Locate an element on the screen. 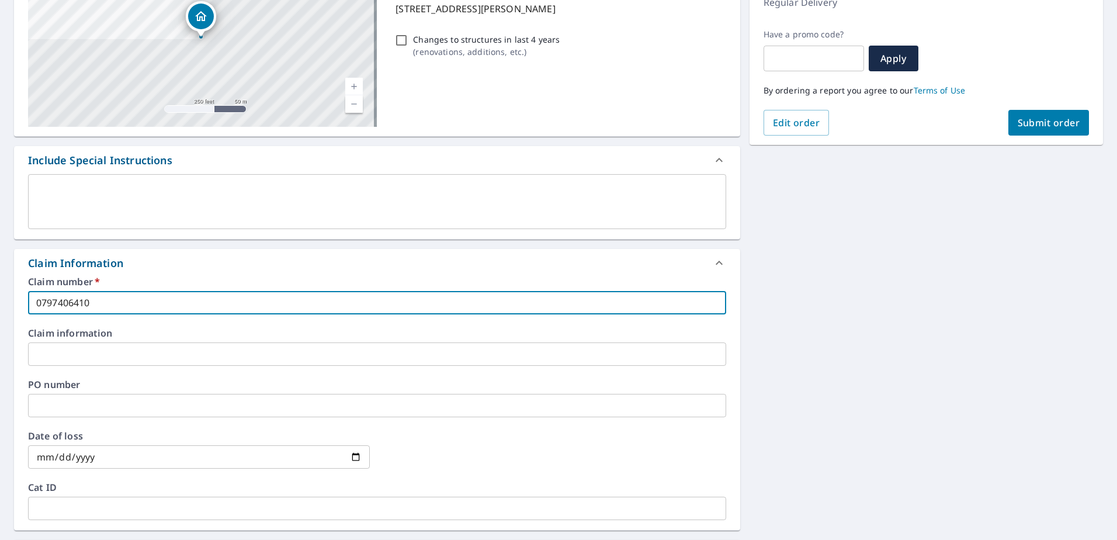  label: PO number is located at coordinates (377, 384).